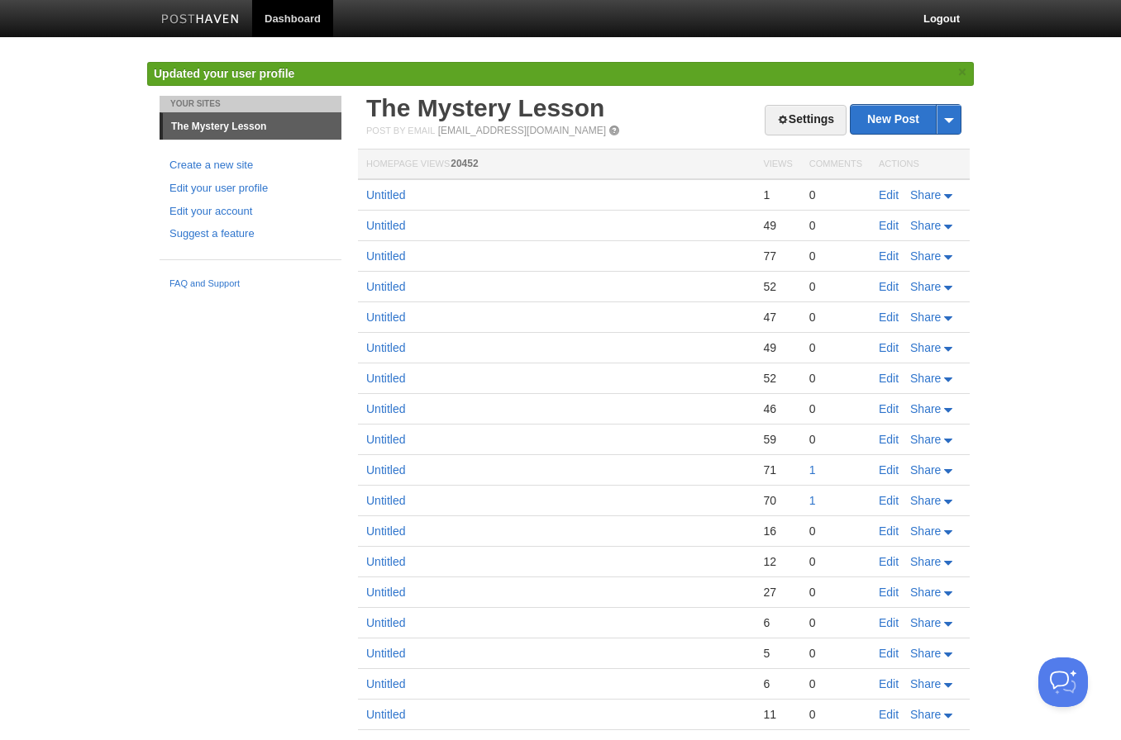 This screenshot has width=1121, height=740. What do you see at coordinates (400, 131) in the screenshot?
I see `span: Post by Email` at bounding box center [400, 131].